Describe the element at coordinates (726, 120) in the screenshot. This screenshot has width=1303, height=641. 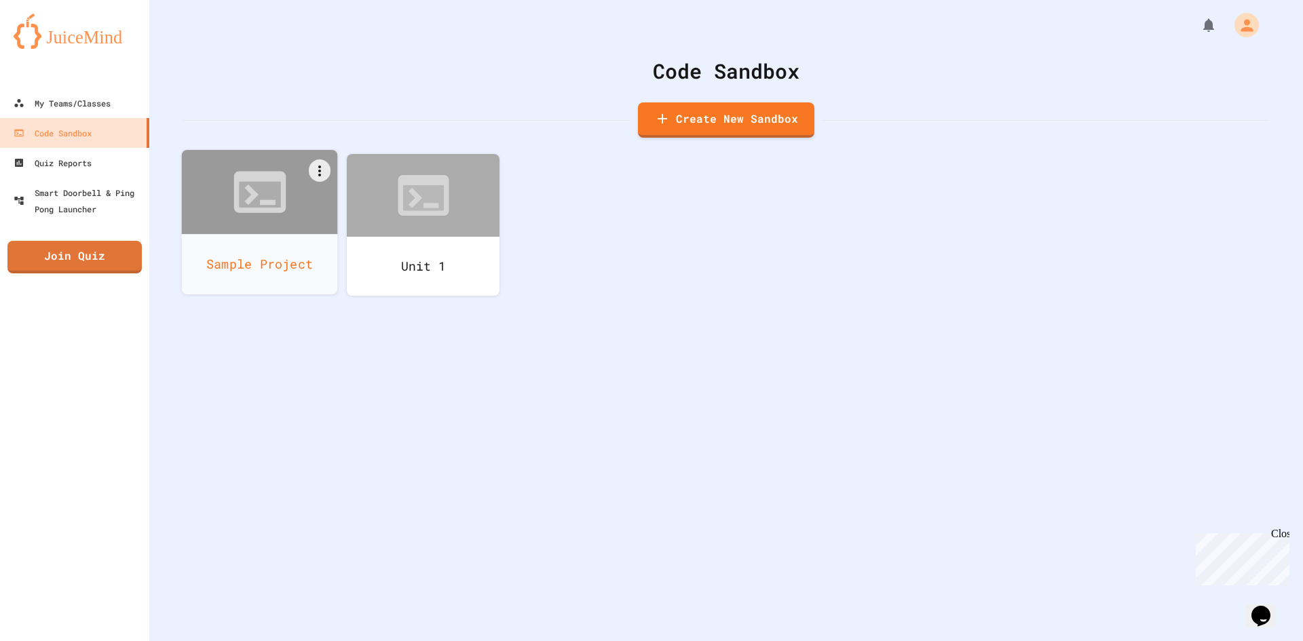
I see `a: Create New Sandbox` at that location.